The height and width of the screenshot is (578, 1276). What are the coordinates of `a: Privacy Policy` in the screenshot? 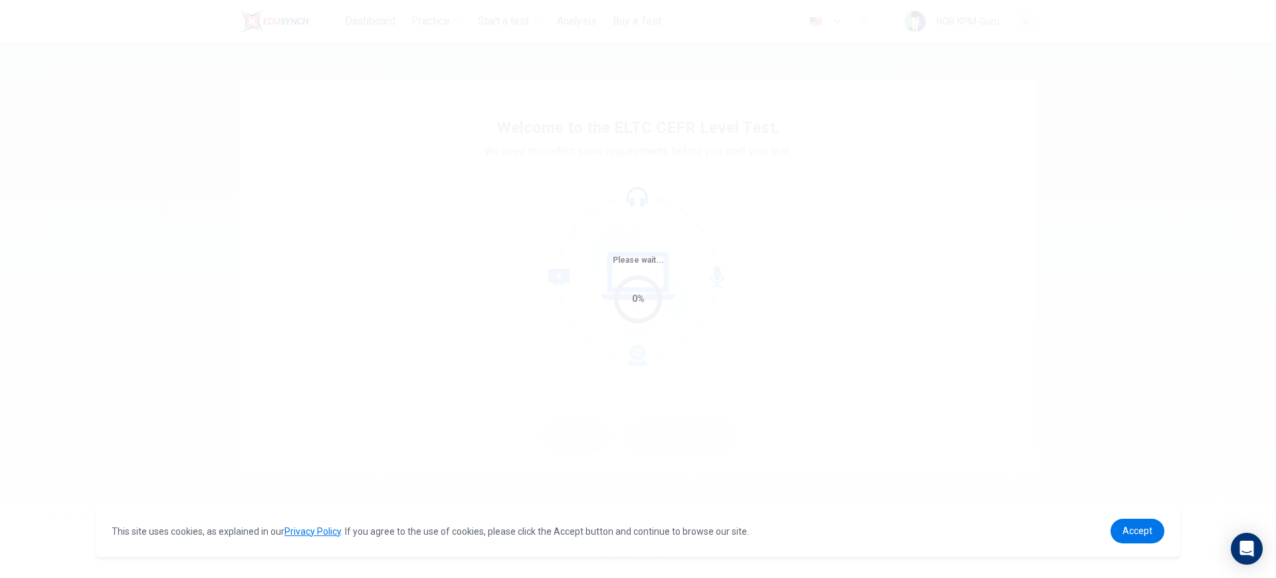 It's located at (312, 531).